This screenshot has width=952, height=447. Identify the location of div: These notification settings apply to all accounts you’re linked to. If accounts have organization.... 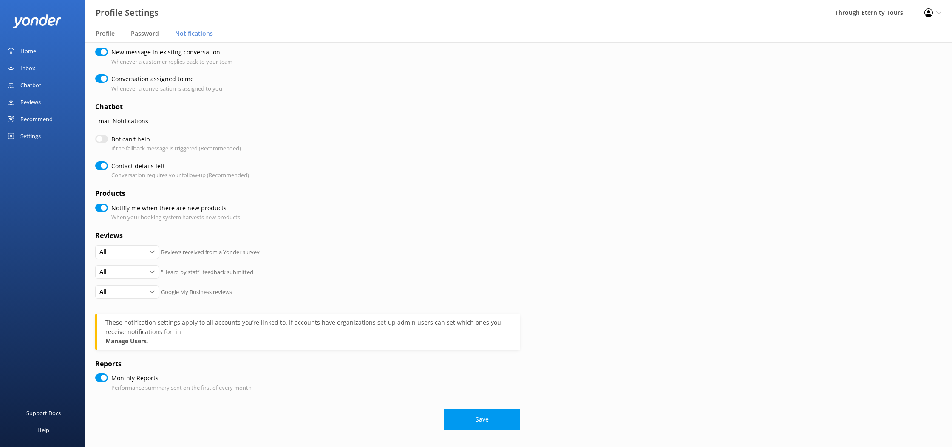
(309, 327).